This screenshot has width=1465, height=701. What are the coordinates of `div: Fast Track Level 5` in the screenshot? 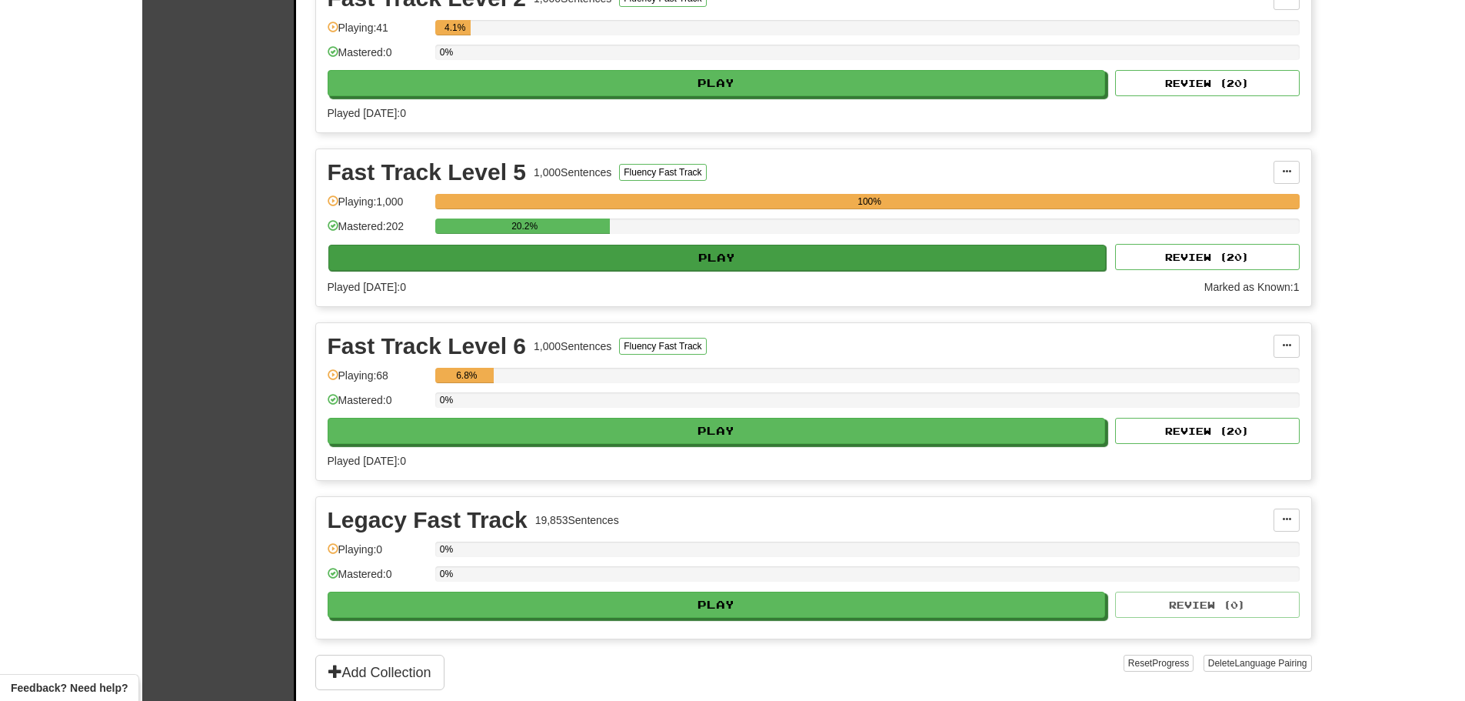 It's located at (427, 172).